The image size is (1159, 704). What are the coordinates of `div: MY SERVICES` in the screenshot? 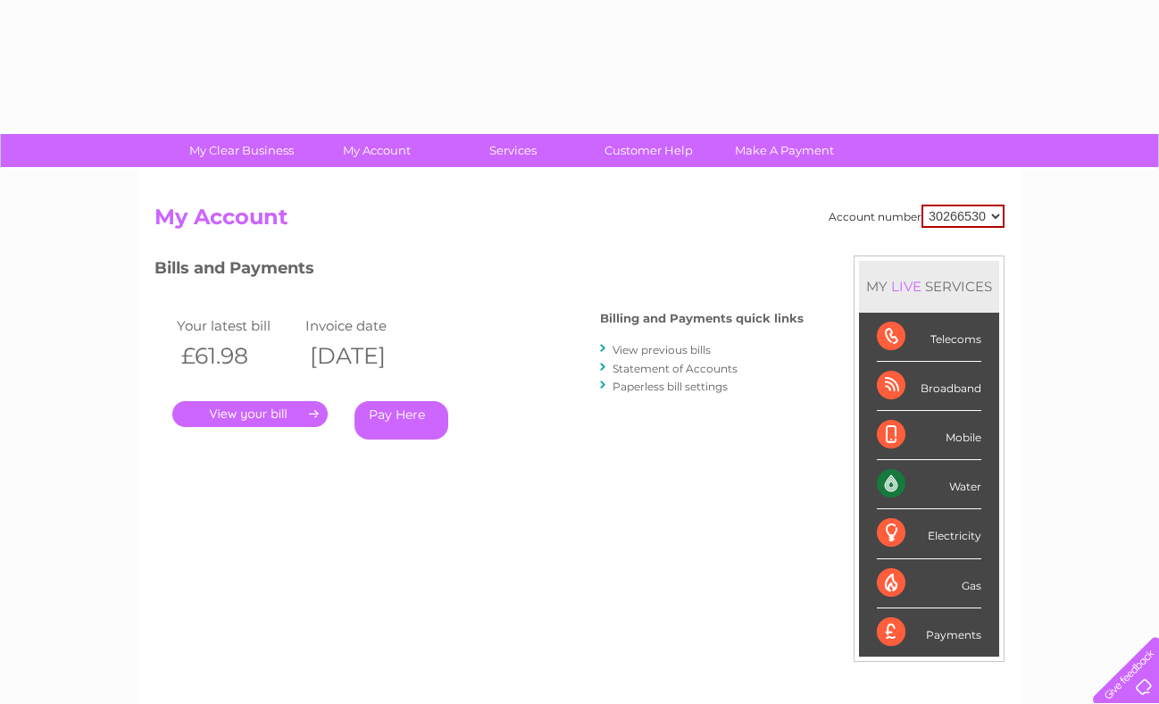 It's located at (929, 286).